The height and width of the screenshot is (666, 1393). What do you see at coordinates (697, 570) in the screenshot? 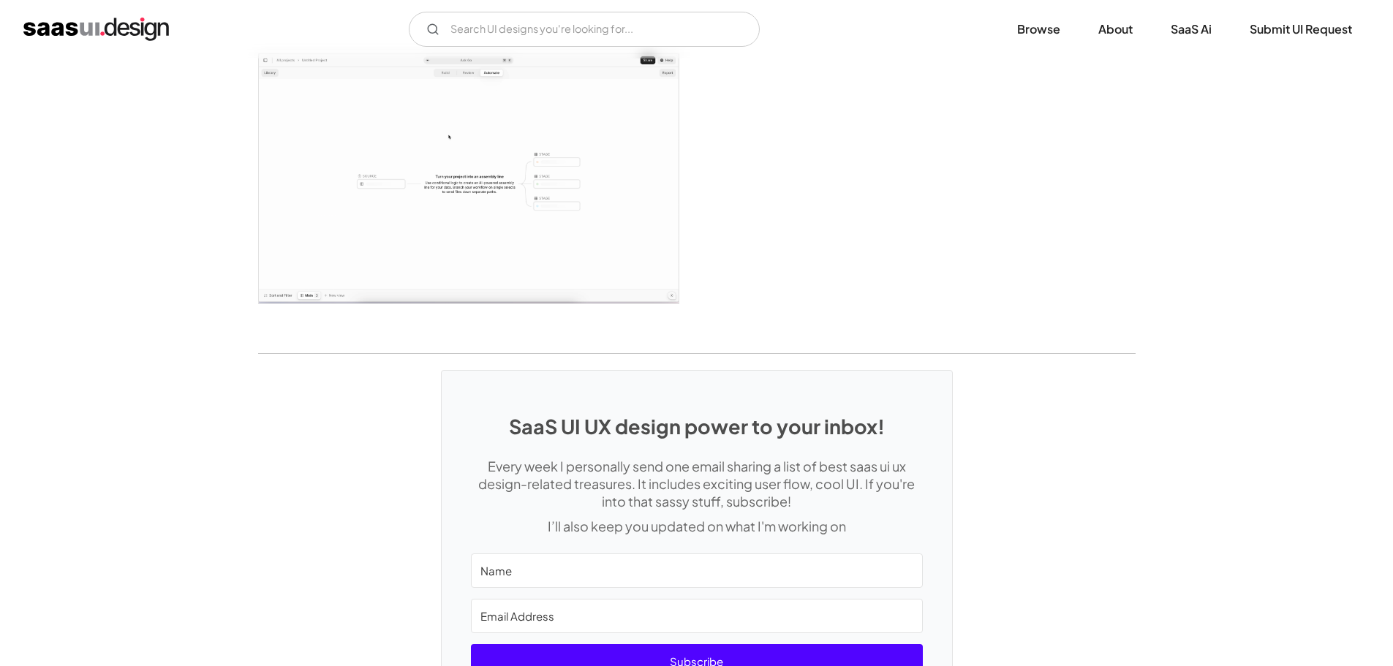
I see `input: Name` at bounding box center [697, 570].